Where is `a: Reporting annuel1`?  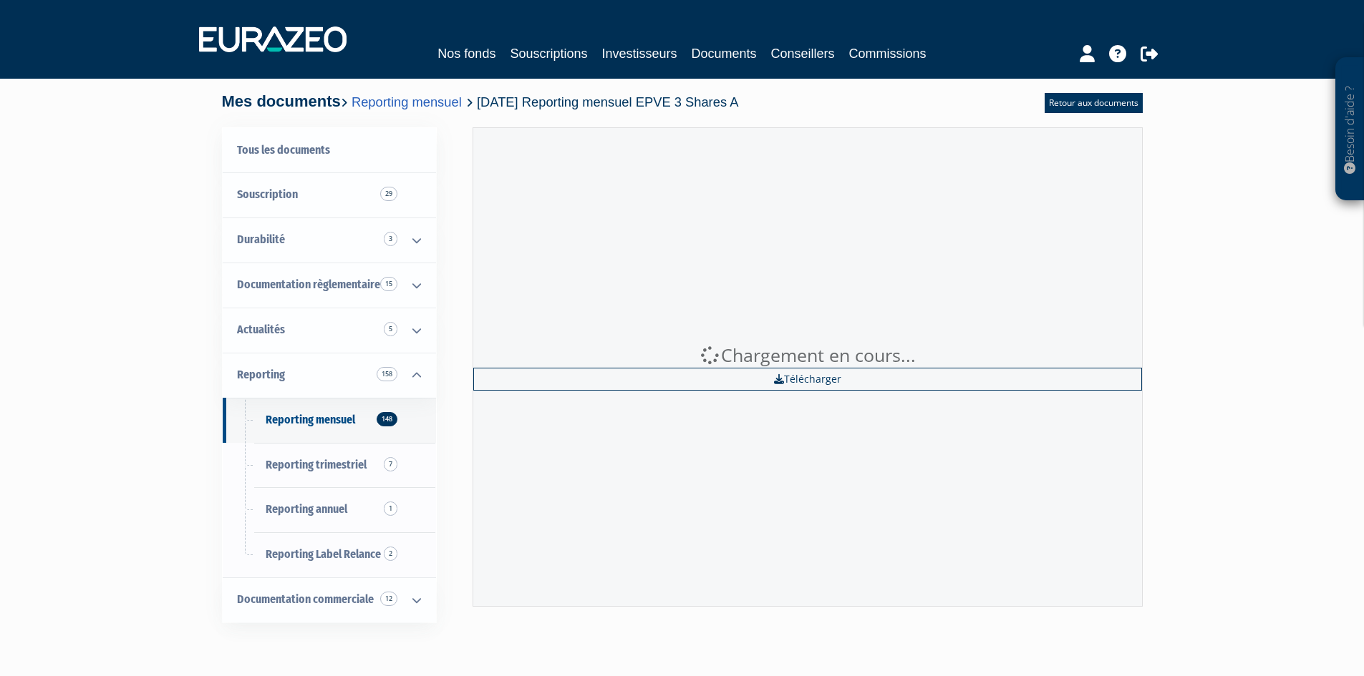
a: Reporting annuel1 is located at coordinates (329, 510).